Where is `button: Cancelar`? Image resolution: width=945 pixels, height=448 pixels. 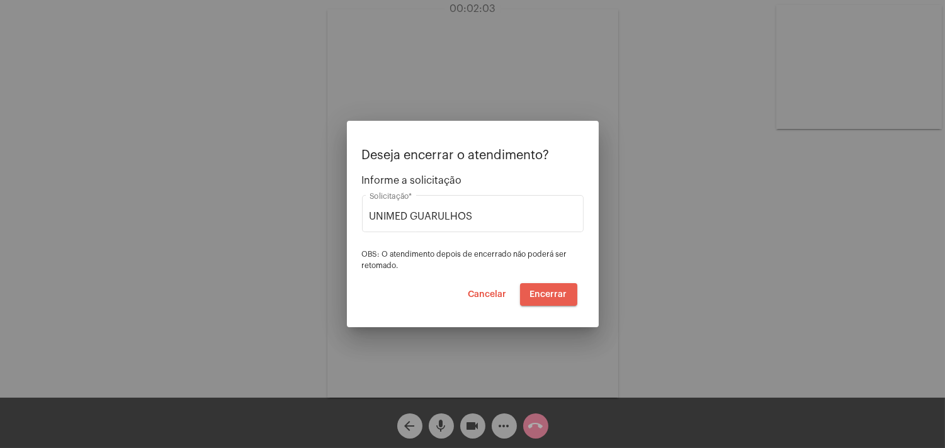
button: Cancelar is located at coordinates (488, 295).